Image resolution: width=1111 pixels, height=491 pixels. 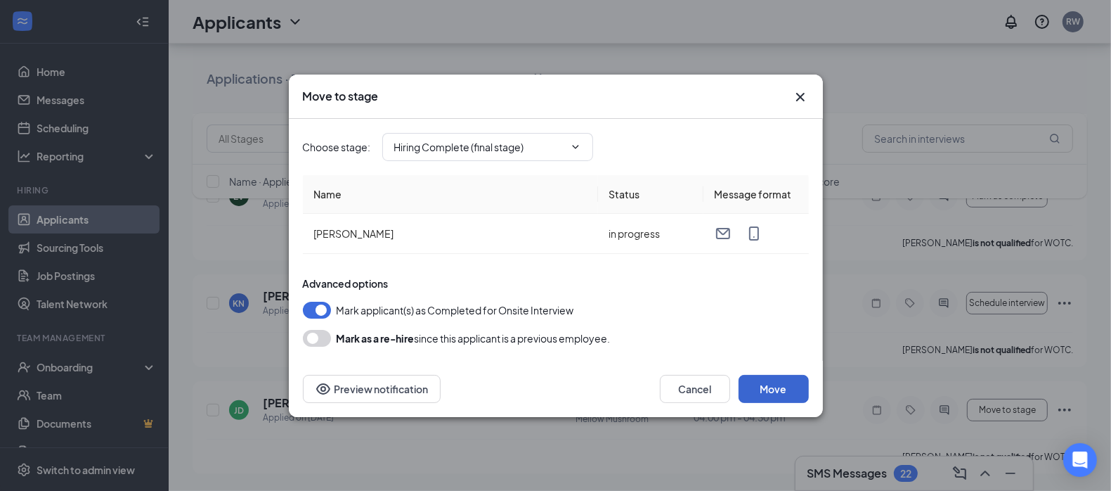 I want to click on th: Status, so click(x=651, y=194).